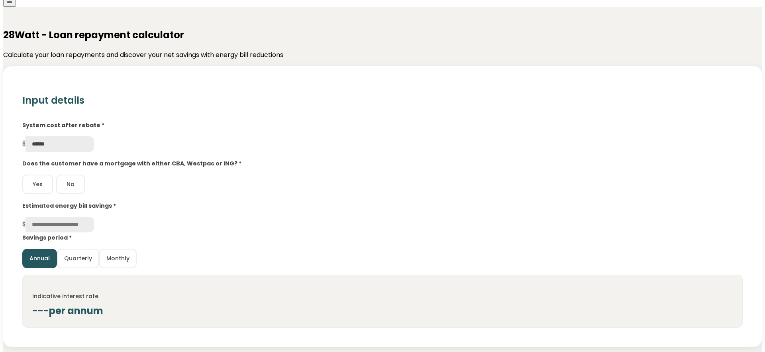 The image size is (765, 352). Describe the element at coordinates (47, 238) in the screenshot. I see `label: Savings period *` at that location.